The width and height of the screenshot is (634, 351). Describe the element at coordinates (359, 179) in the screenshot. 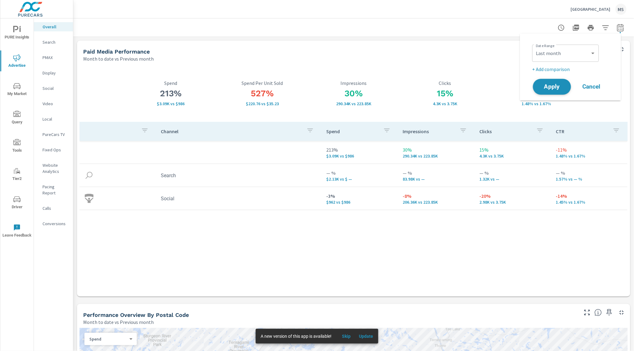

I see `p: $2,129 vs $ —` at that location.